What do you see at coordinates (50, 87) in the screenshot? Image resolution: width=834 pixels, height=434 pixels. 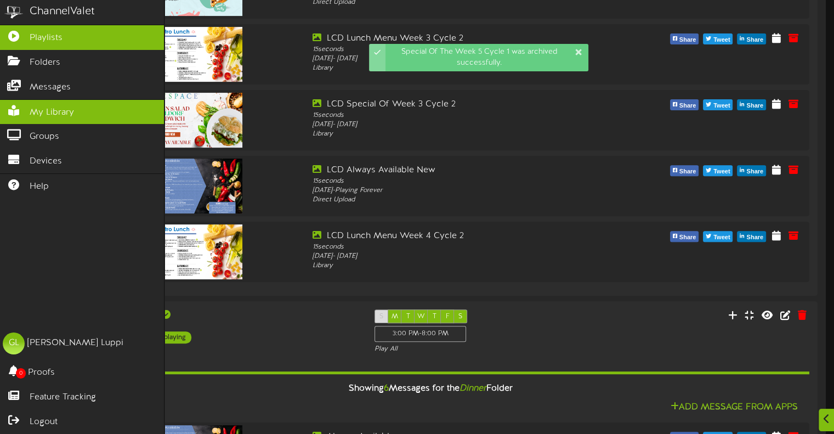 I see `span: Messages` at bounding box center [50, 87].